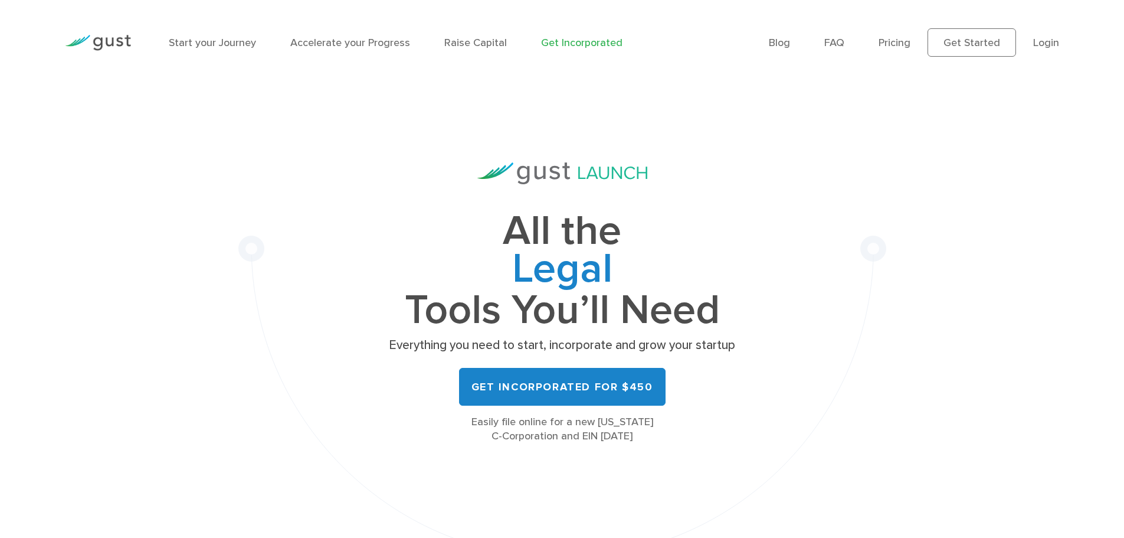 Image resolution: width=1124 pixels, height=538 pixels. What do you see at coordinates (562, 387) in the screenshot?
I see `a: Get Incorporated for $450` at bounding box center [562, 387].